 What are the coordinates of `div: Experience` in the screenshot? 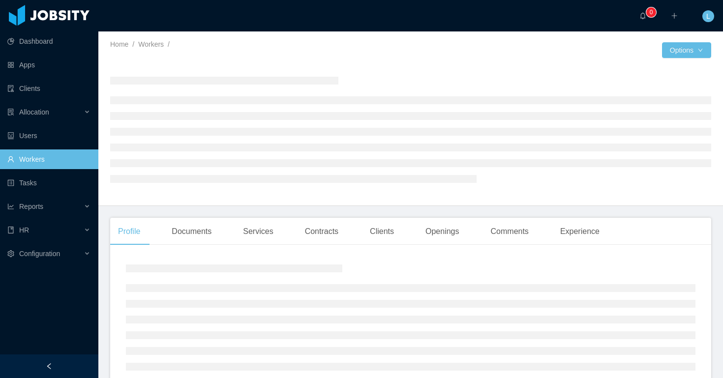 It's located at (580, 232).